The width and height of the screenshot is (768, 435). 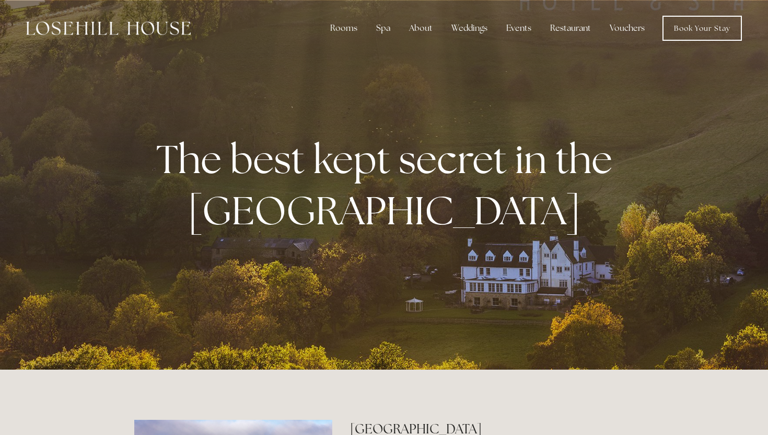 I want to click on img: Losehill House, so click(x=108, y=28).